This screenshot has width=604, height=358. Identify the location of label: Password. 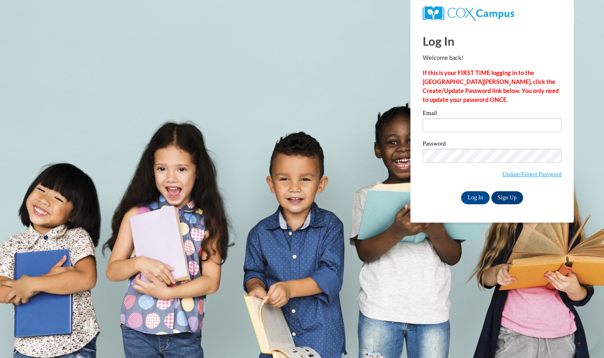
(492, 145).